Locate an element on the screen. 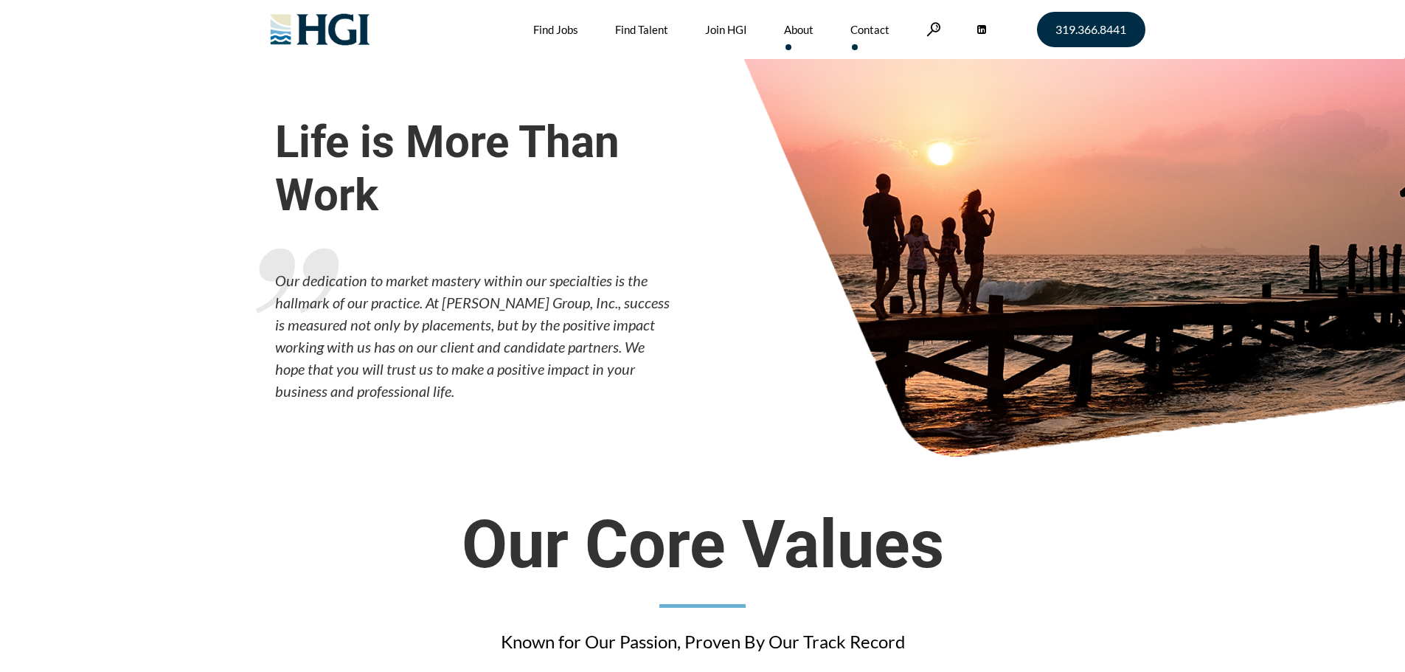 This screenshot has width=1405, height=672. span: Life is More Than Work is located at coordinates (474, 169).